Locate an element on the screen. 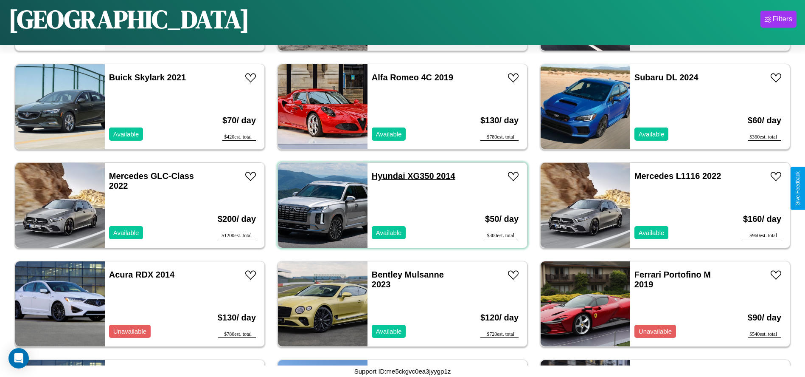 Image resolution: width=805 pixels, height=377 pixels. a: Hyundai XG350 2014 is located at coordinates (413, 176).